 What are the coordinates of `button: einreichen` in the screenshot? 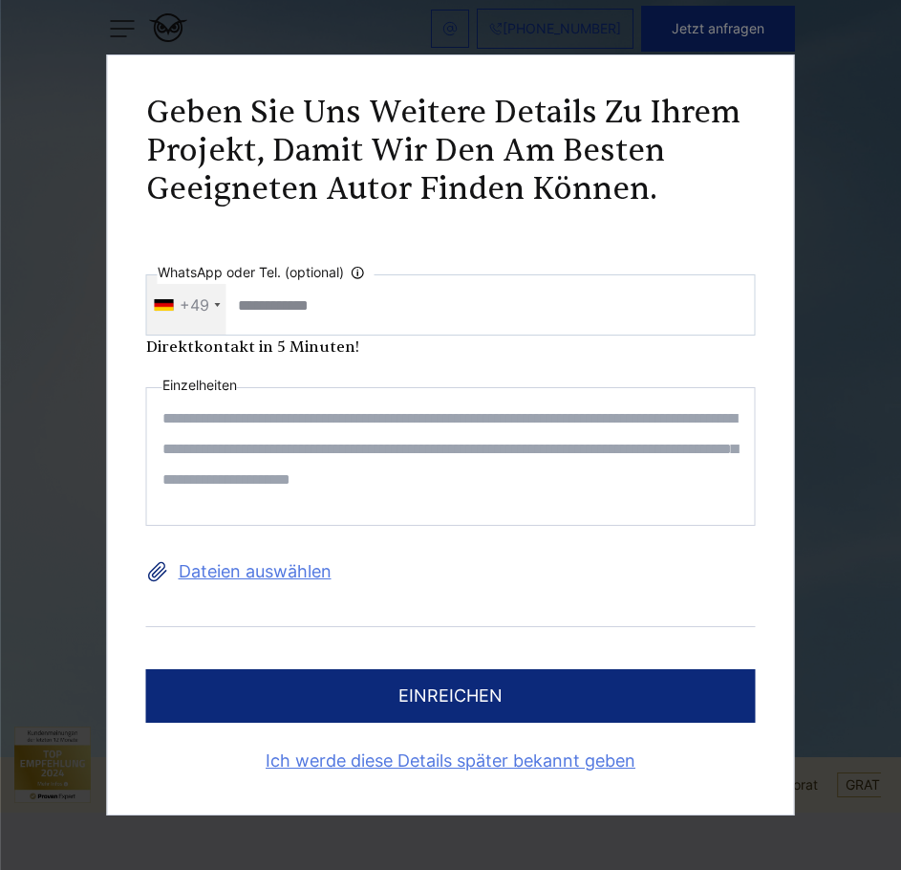 It's located at (451, 696).